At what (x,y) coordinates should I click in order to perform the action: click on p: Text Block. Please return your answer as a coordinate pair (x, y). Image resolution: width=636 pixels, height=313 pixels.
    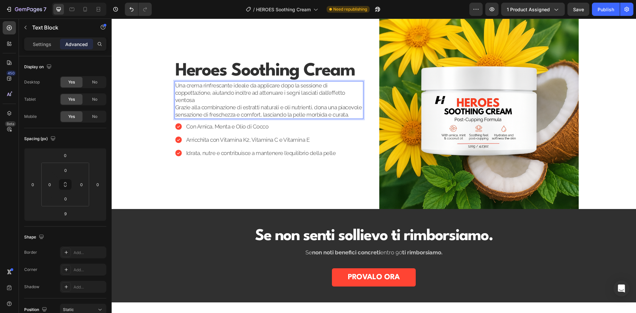
    Looking at the image, I should click on (60, 27).